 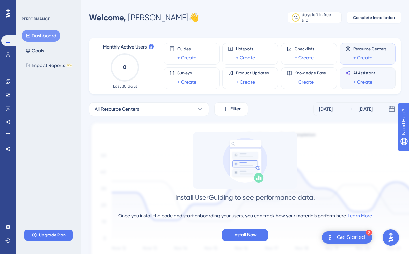 I want to click on span: Last 30 days, so click(x=125, y=86).